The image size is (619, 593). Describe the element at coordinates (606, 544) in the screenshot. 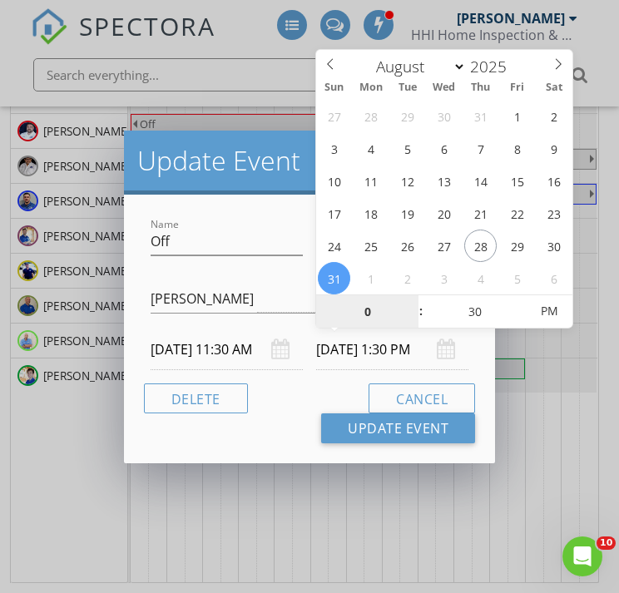

I see `span: 10` at that location.